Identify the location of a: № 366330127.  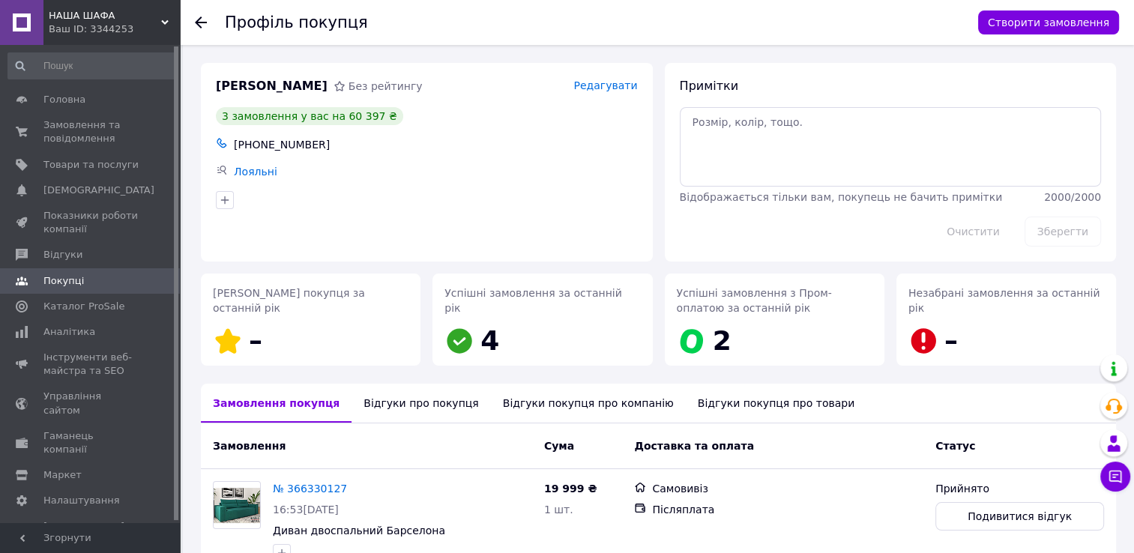
(309, 488).